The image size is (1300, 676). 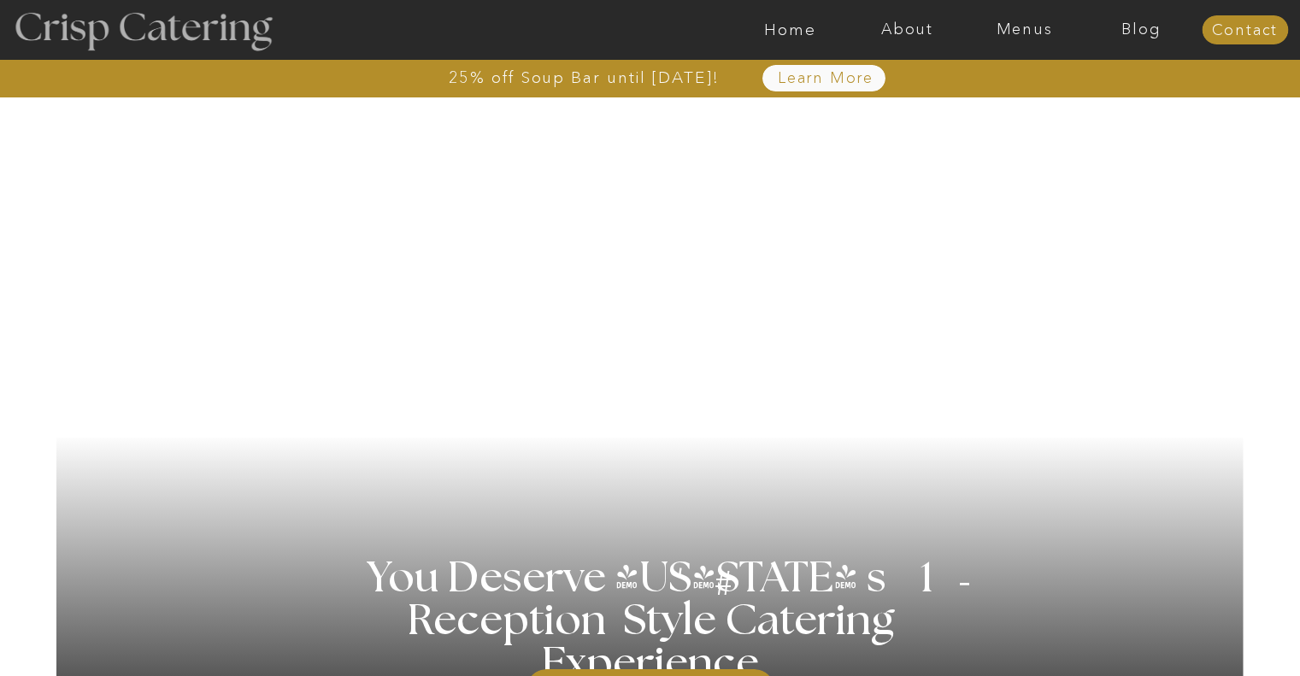 I want to click on a: Learn More, so click(x=826, y=79).